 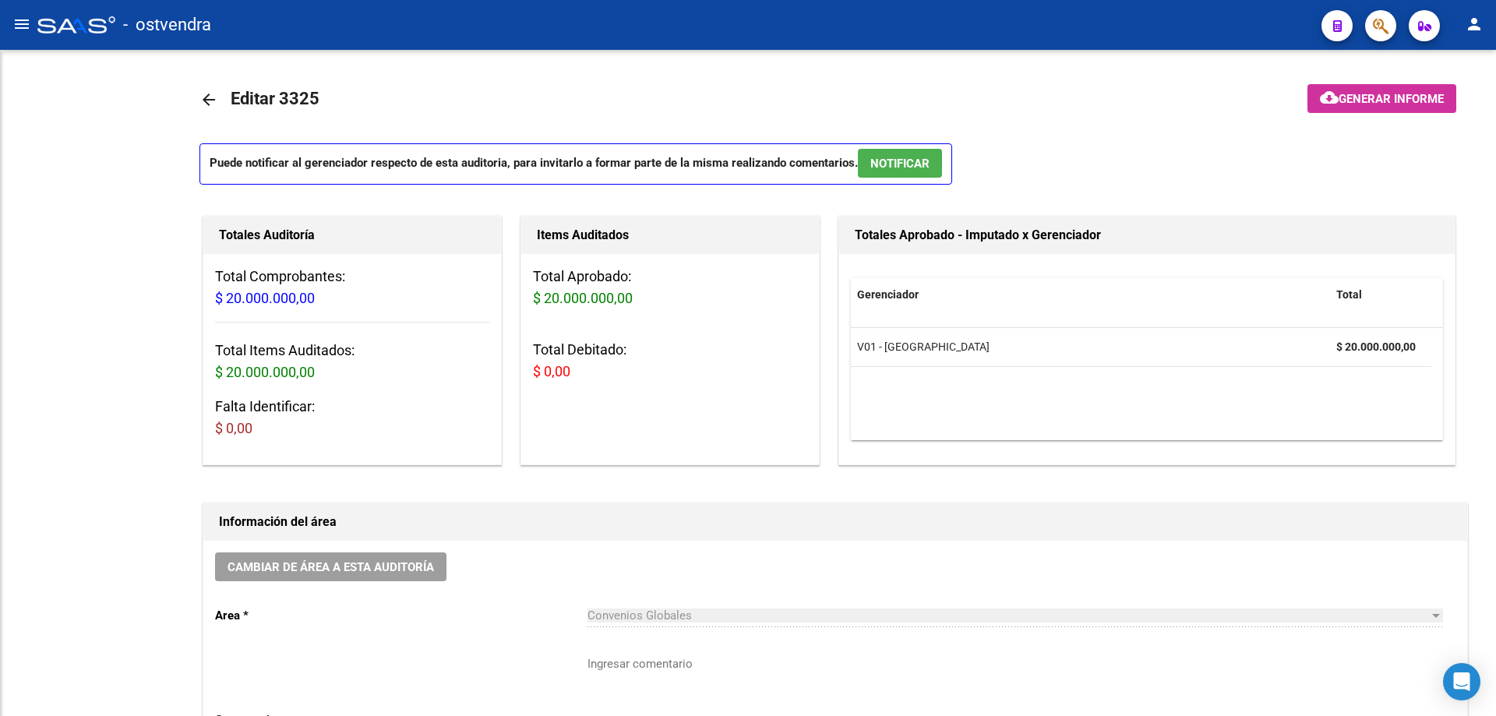 What do you see at coordinates (401, 616) in the screenshot?
I see `p: Area *` at bounding box center [401, 616].